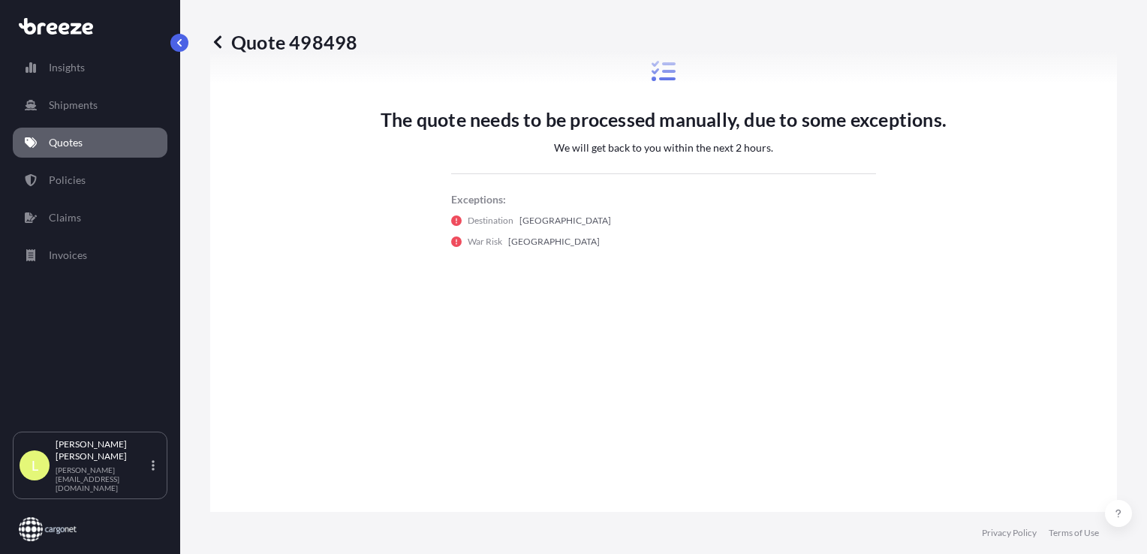 This screenshot has width=1147, height=554. I want to click on p: Privacy Policy, so click(1009, 533).